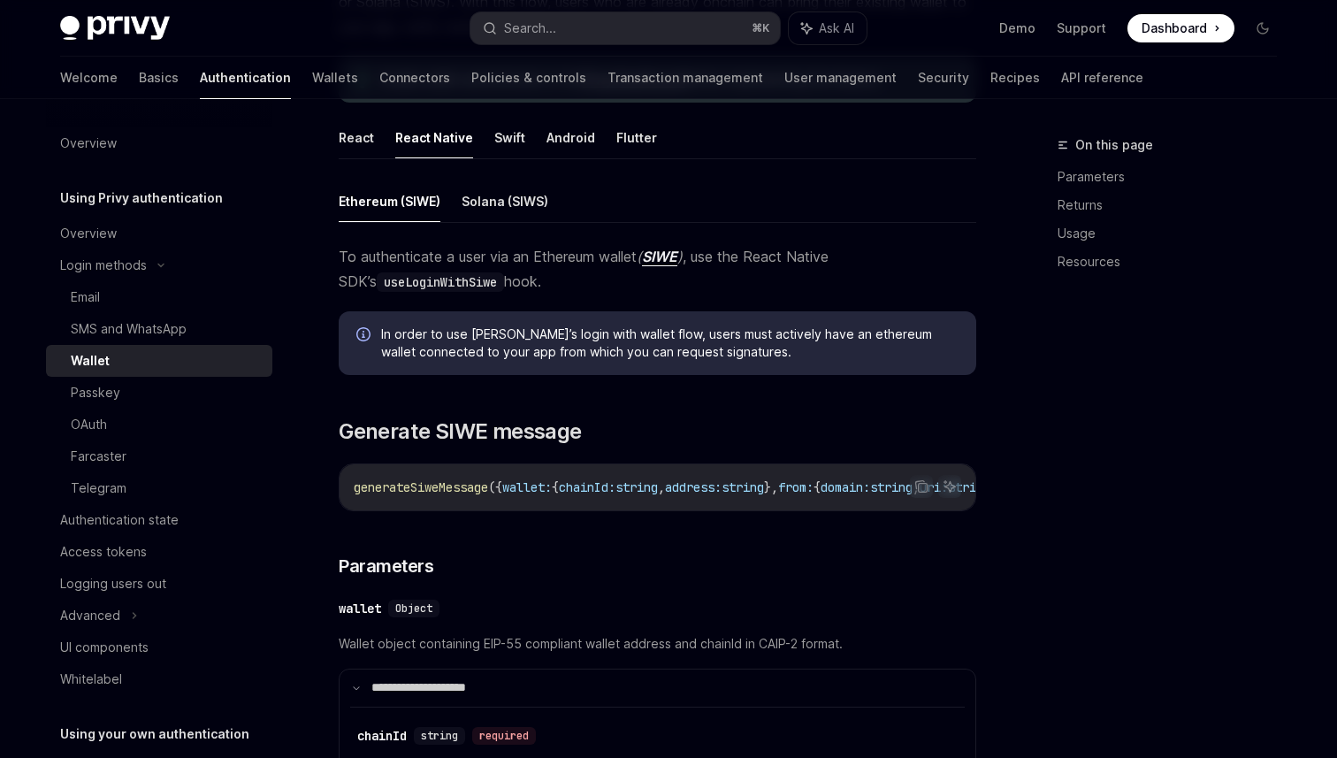 This screenshot has width=1337, height=758. Describe the element at coordinates (1114, 145) in the screenshot. I see `span: On this page` at that location.